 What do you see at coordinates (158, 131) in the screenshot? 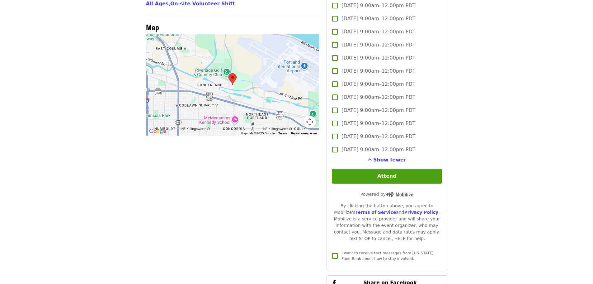
I see `img: Google` at bounding box center [158, 131].